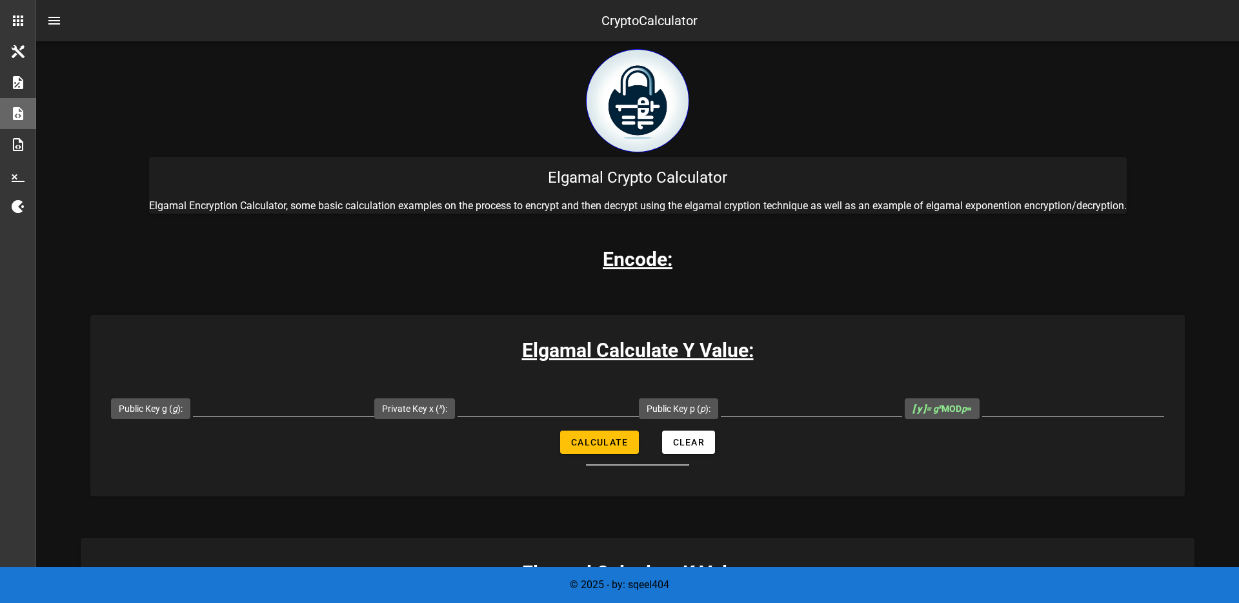 This screenshot has width=1239, height=603. Describe the element at coordinates (637, 148) in the screenshot. I see `a: home` at that location.